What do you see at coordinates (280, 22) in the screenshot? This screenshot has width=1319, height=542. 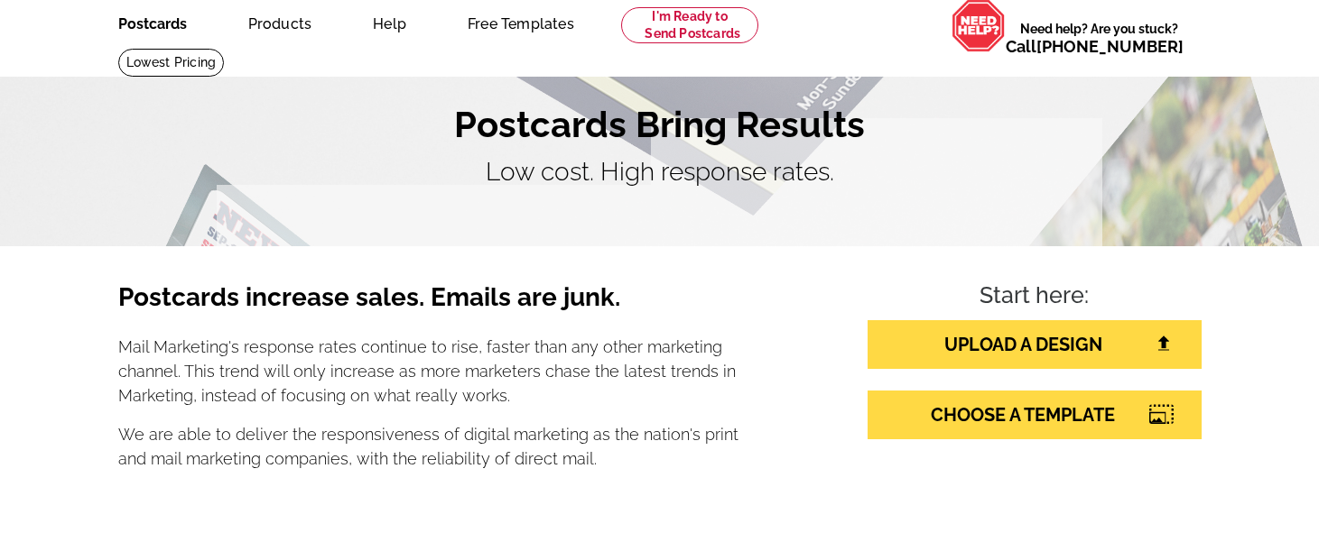 I see `a: Products` at bounding box center [280, 22].